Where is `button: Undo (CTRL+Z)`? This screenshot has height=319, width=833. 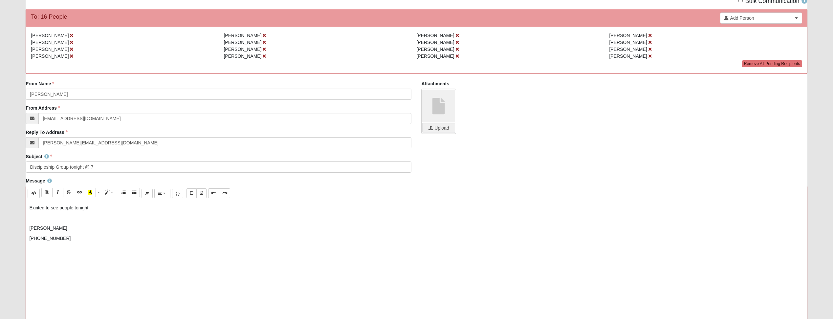 button: Undo (CTRL+Z) is located at coordinates (214, 193).